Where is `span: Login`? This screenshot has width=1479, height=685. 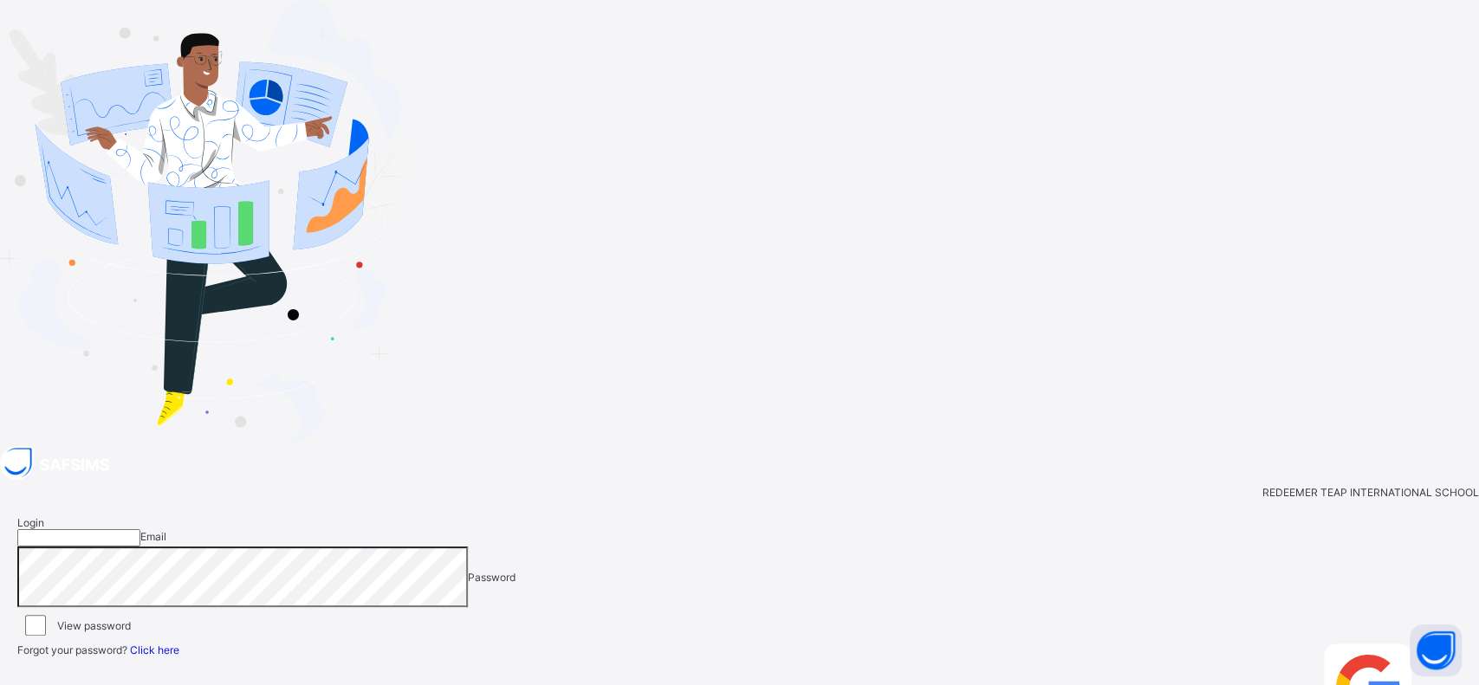
span: Login is located at coordinates (30, 522).